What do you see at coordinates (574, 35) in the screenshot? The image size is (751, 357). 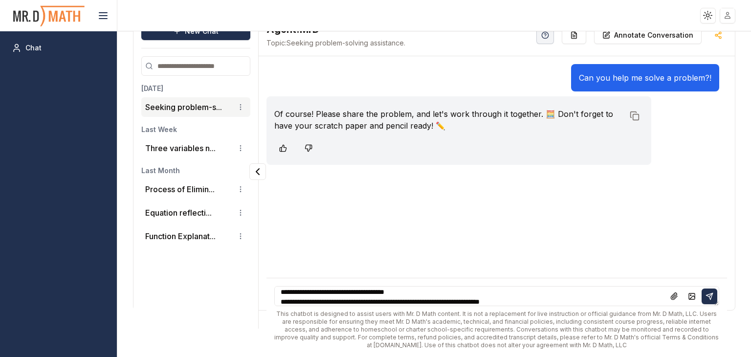 I see `button: Re-Fill Questions` at bounding box center [574, 35].